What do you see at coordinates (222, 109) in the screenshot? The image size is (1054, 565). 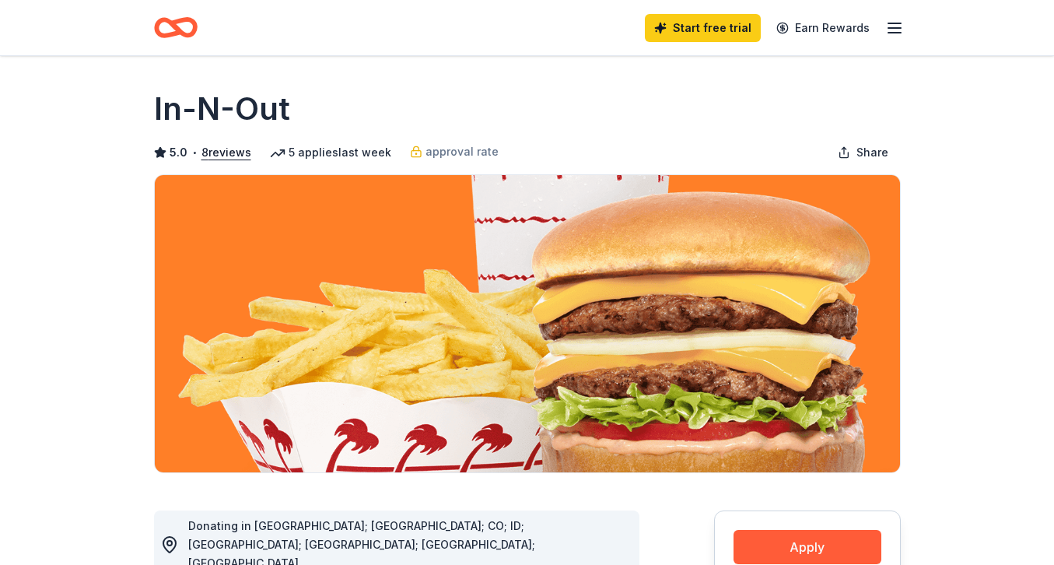 I see `h1: In-N-Out` at bounding box center [222, 109].